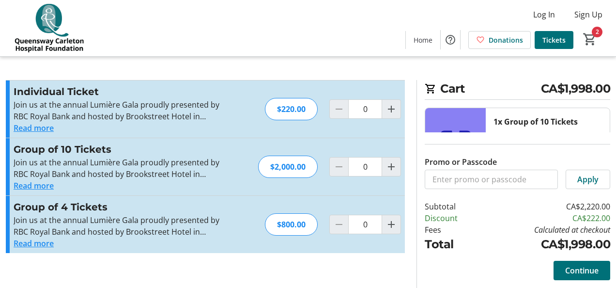  I want to click on span: CA$1,998.00, so click(576, 89).